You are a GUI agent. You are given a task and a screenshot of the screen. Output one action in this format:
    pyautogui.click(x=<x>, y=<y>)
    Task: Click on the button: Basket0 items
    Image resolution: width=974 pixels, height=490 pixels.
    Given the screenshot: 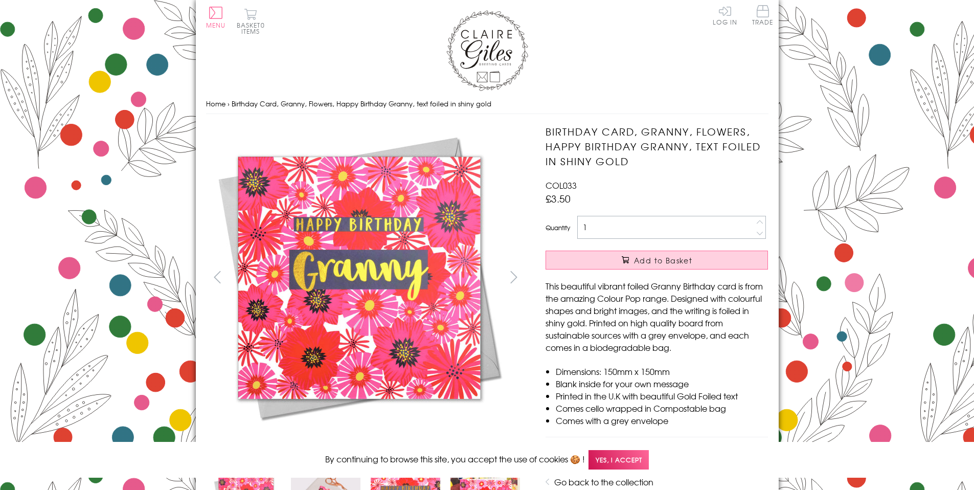 What is the action you would take?
    pyautogui.click(x=250, y=21)
    